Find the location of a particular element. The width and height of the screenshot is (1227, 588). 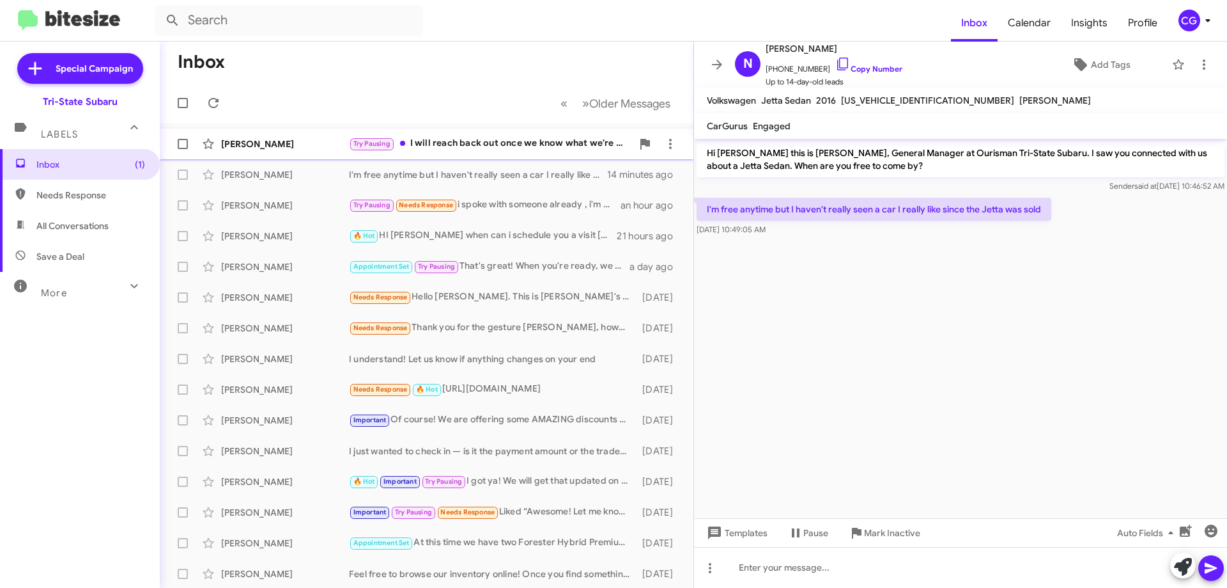

span: Labels is located at coordinates (59, 134).